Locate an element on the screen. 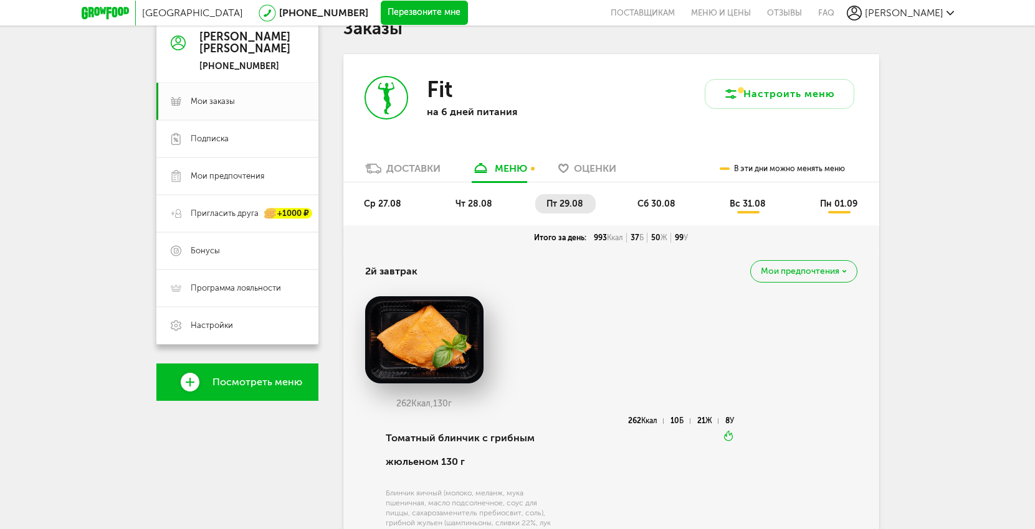 Image resolution: width=1035 pixels, height=529 pixels. span: Мои заказы is located at coordinates (212, 102).